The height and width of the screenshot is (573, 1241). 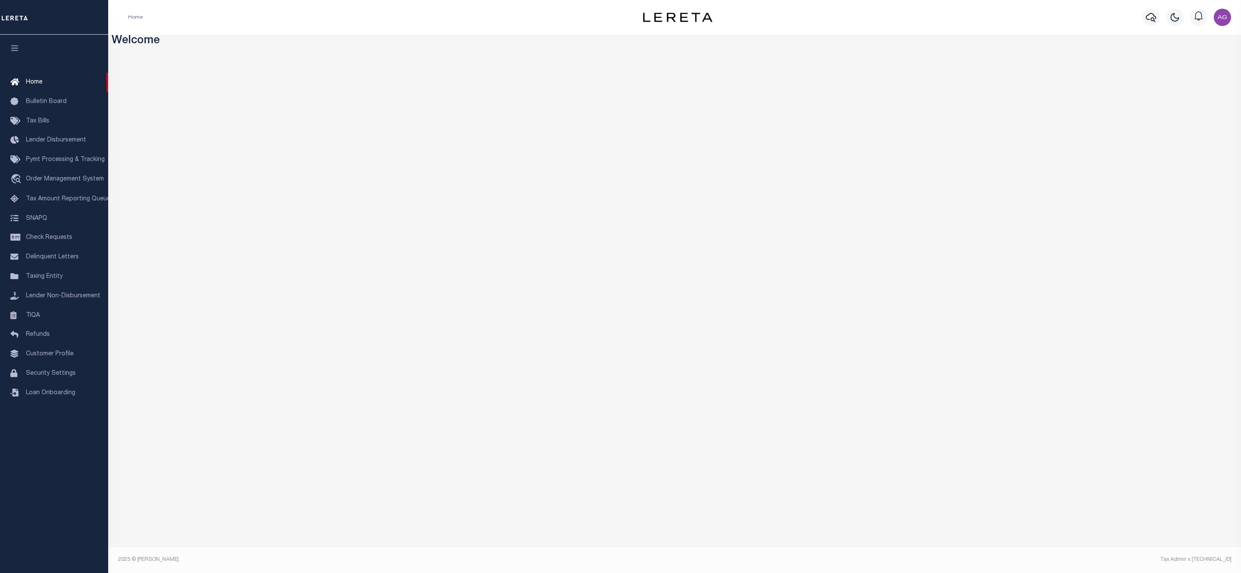 What do you see at coordinates (38, 334) in the screenshot?
I see `span: Refunds` at bounding box center [38, 334].